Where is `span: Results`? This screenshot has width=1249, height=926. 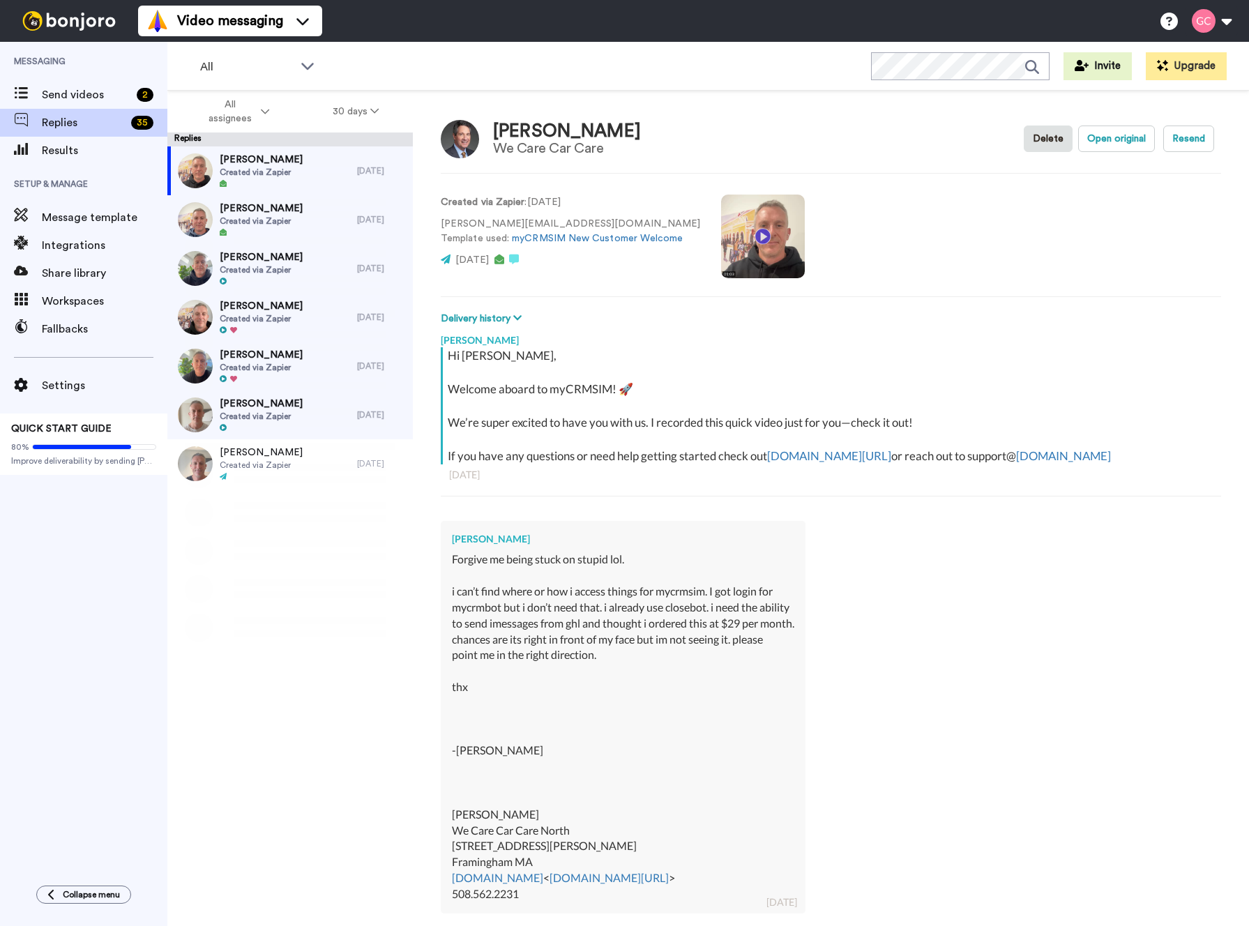
span: Results is located at coordinates (105, 151).